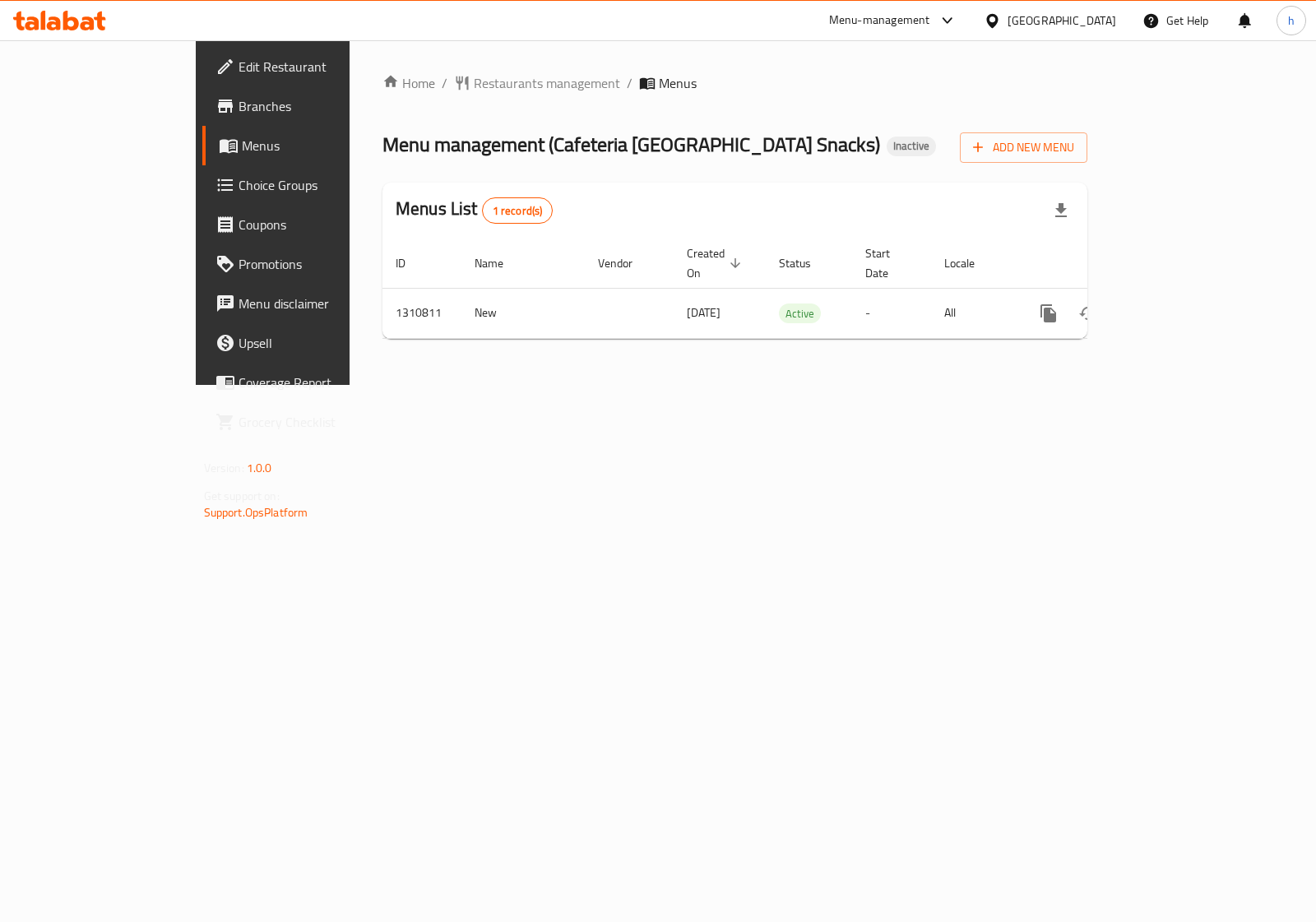 This screenshot has width=1316, height=922. I want to click on nav: breadcrumb, so click(735, 83).